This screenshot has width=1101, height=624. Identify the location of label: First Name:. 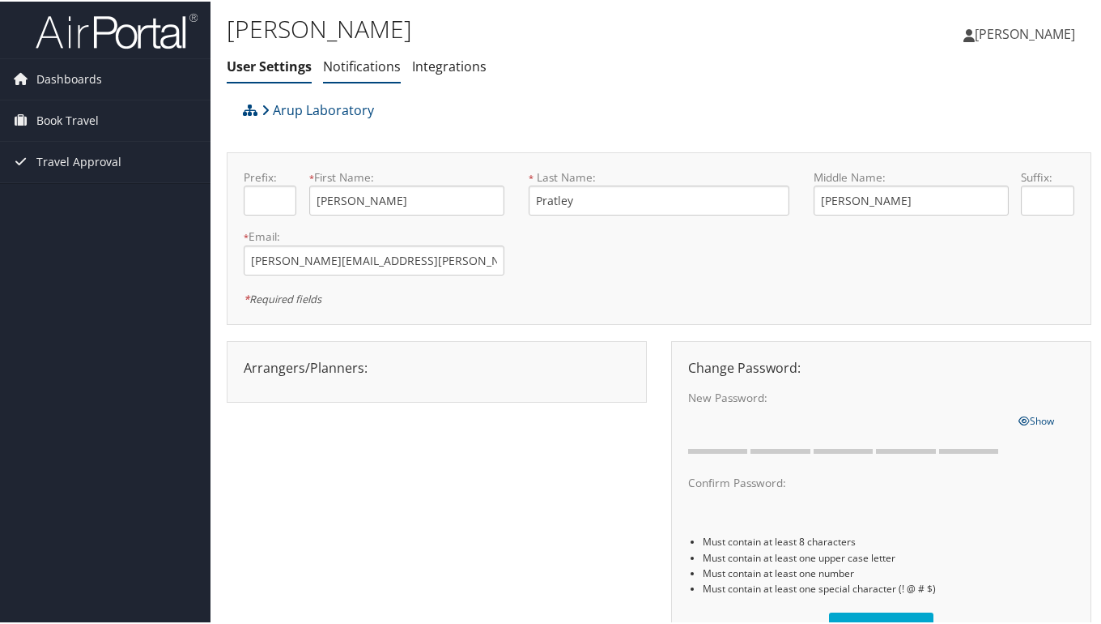
(407, 176).